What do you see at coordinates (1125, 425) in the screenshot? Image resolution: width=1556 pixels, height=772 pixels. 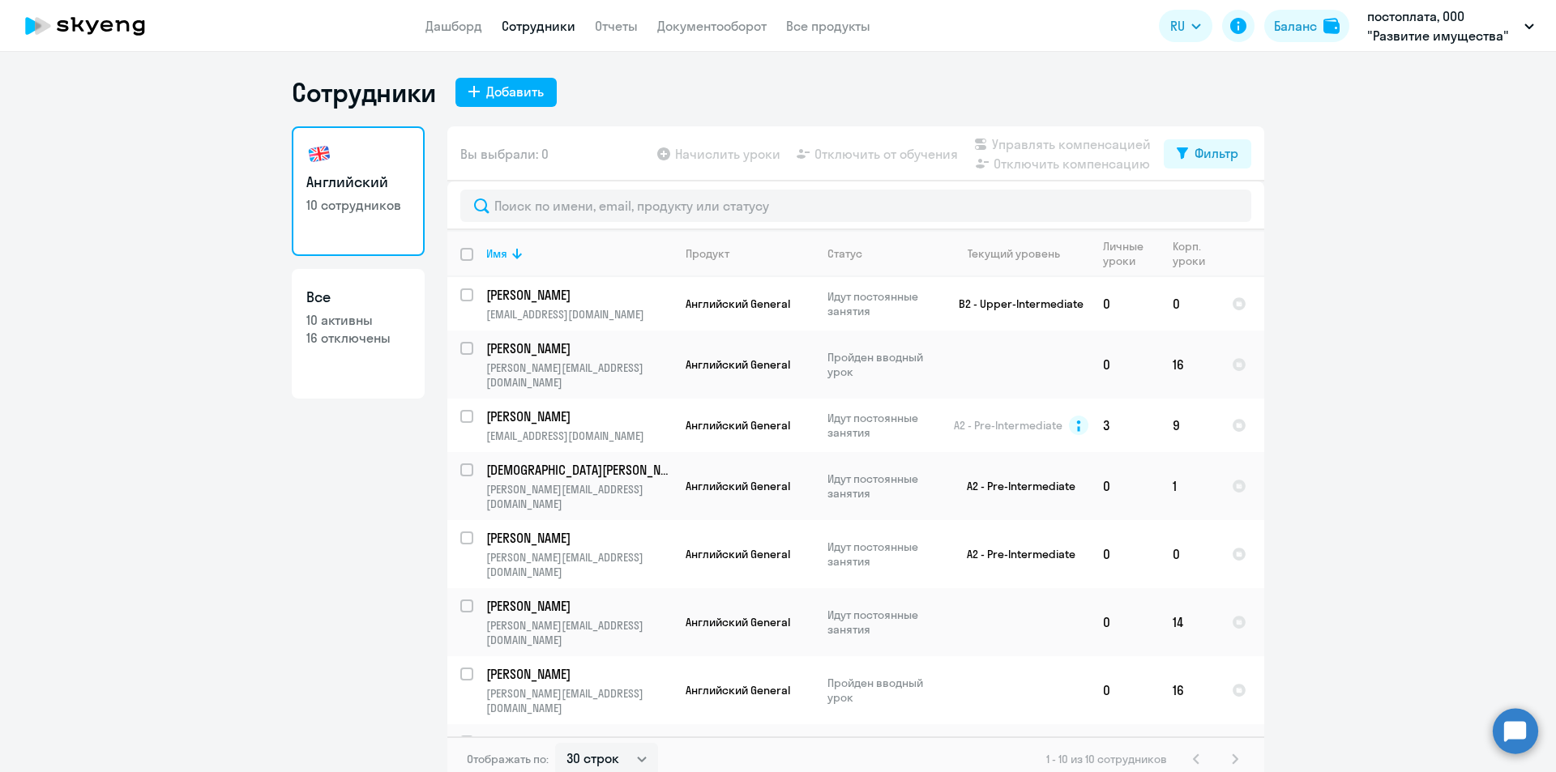 I see `td: 3` at bounding box center [1125, 425].